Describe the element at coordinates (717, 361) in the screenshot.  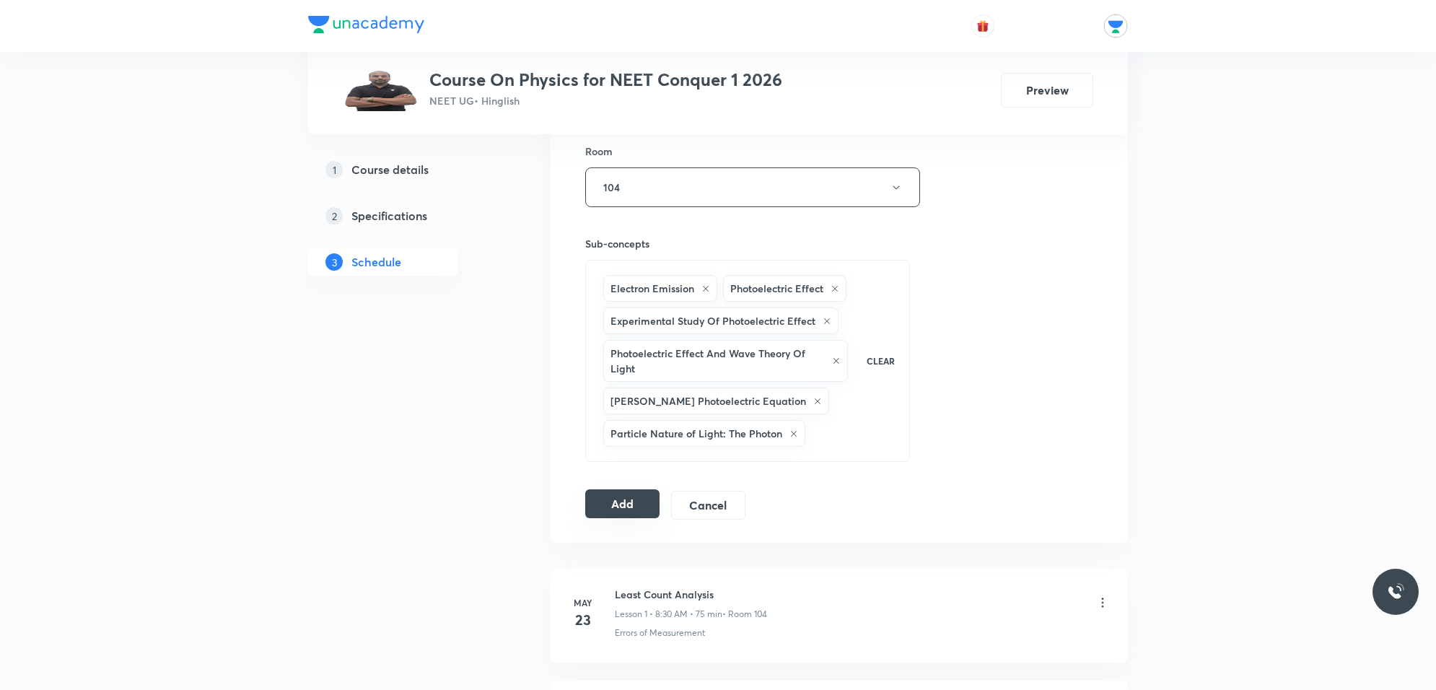
I see `h6: Photoelectric Effect And Wave Theory Of Light` at that location.